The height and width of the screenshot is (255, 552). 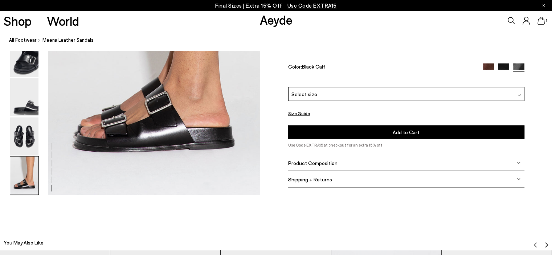 I want to click on img: Meena Leather Sandals - Image 4, so click(x=24, y=97).